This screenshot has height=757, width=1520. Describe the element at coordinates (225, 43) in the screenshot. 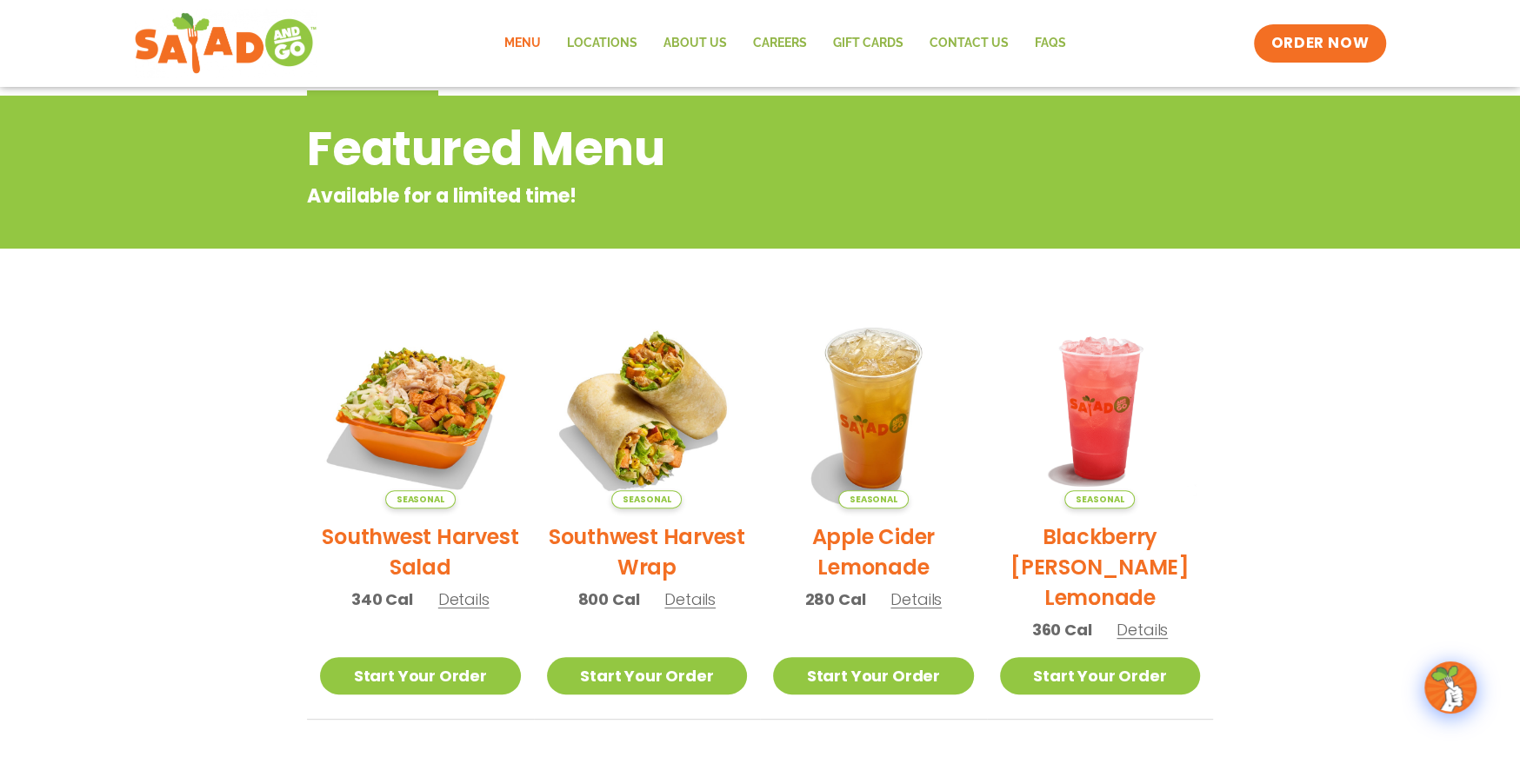

I see `img: new-SAG-logo-768×292` at that location.